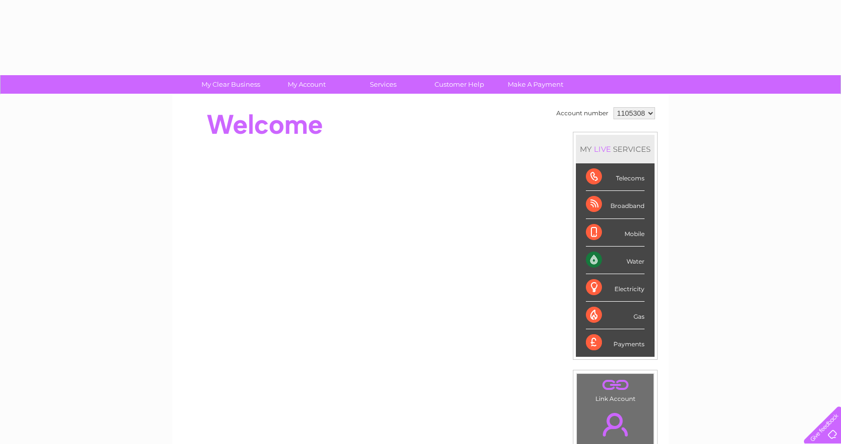  I want to click on td: Link Account, so click(615, 389).